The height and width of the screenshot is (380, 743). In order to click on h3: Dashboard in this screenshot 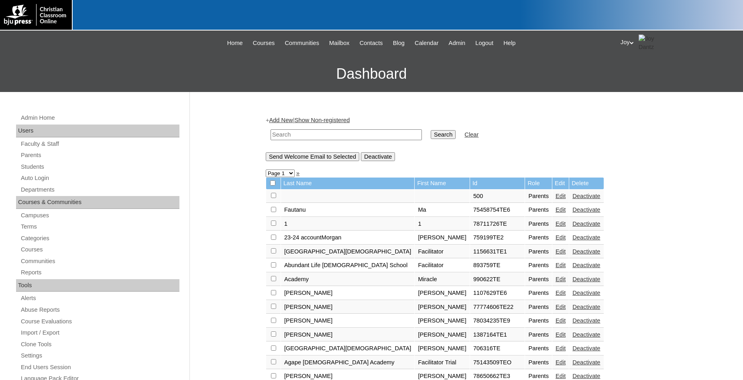, I will do `click(371, 74)`.